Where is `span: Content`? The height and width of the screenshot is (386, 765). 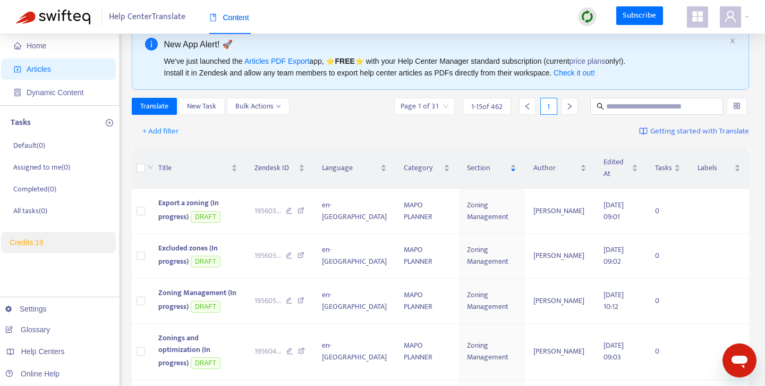
span: Content is located at coordinates (229, 18).